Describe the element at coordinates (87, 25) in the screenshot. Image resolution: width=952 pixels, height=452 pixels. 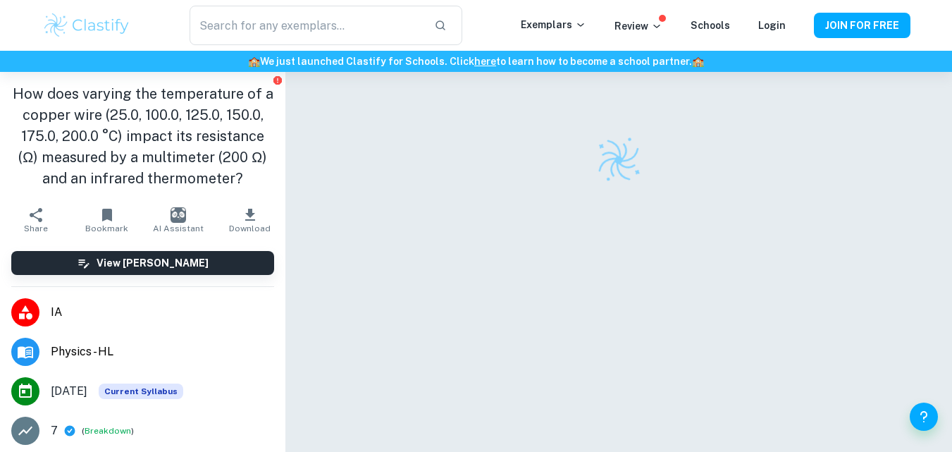
I see `a: Clastify logo` at that location.